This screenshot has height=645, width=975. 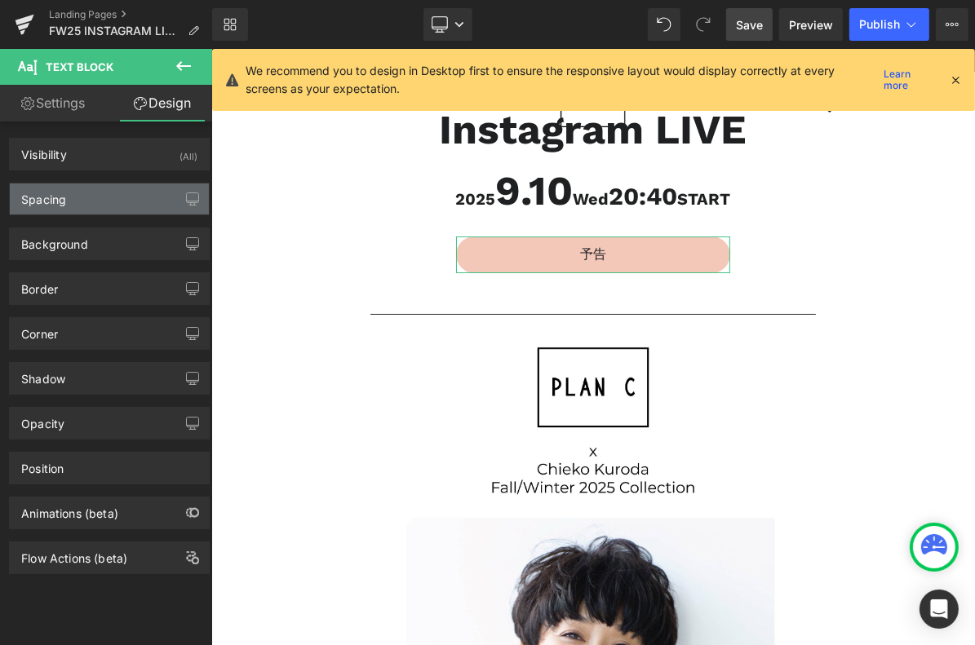 What do you see at coordinates (380, 150) in the screenshot?
I see `strong: Wed` at bounding box center [380, 150].